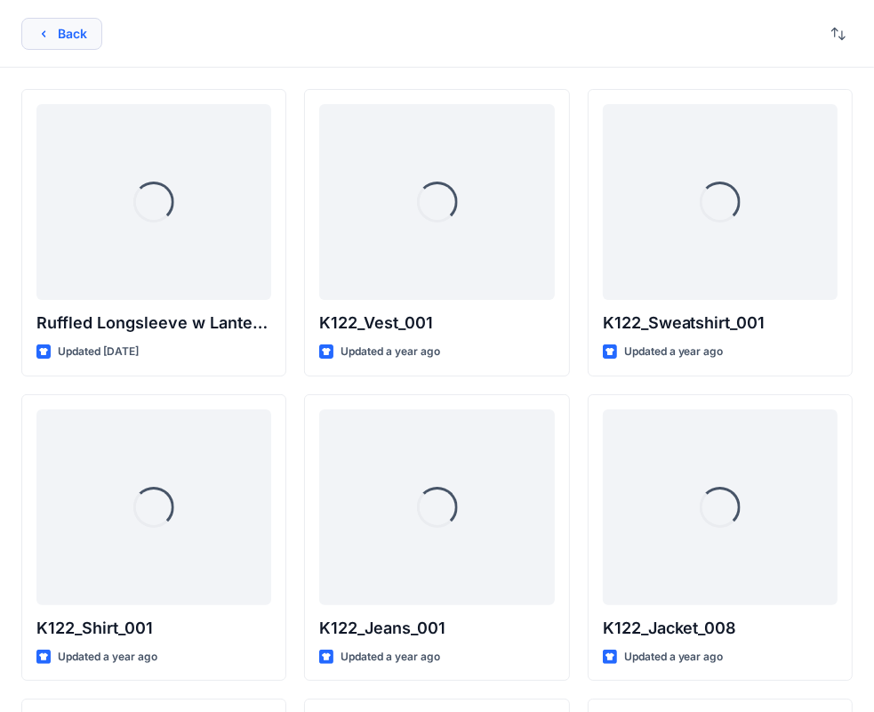 The height and width of the screenshot is (712, 874). What do you see at coordinates (437, 323) in the screenshot?
I see `p: K122_Vest_001` at bounding box center [437, 323].